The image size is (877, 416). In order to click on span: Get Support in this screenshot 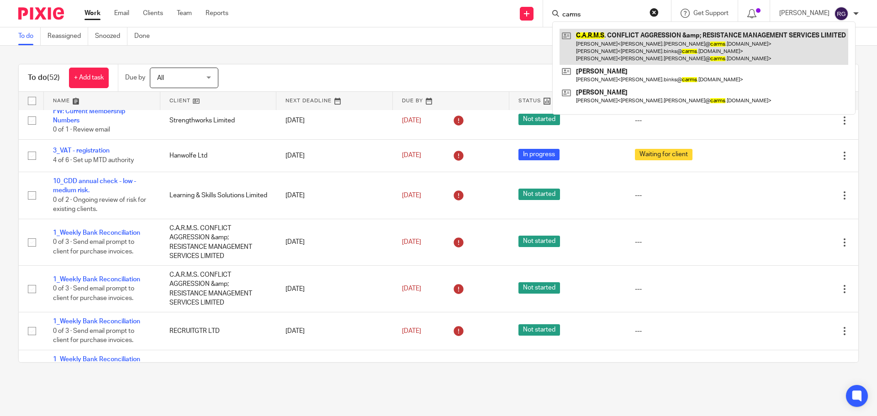, I will do `click(710, 13)`.